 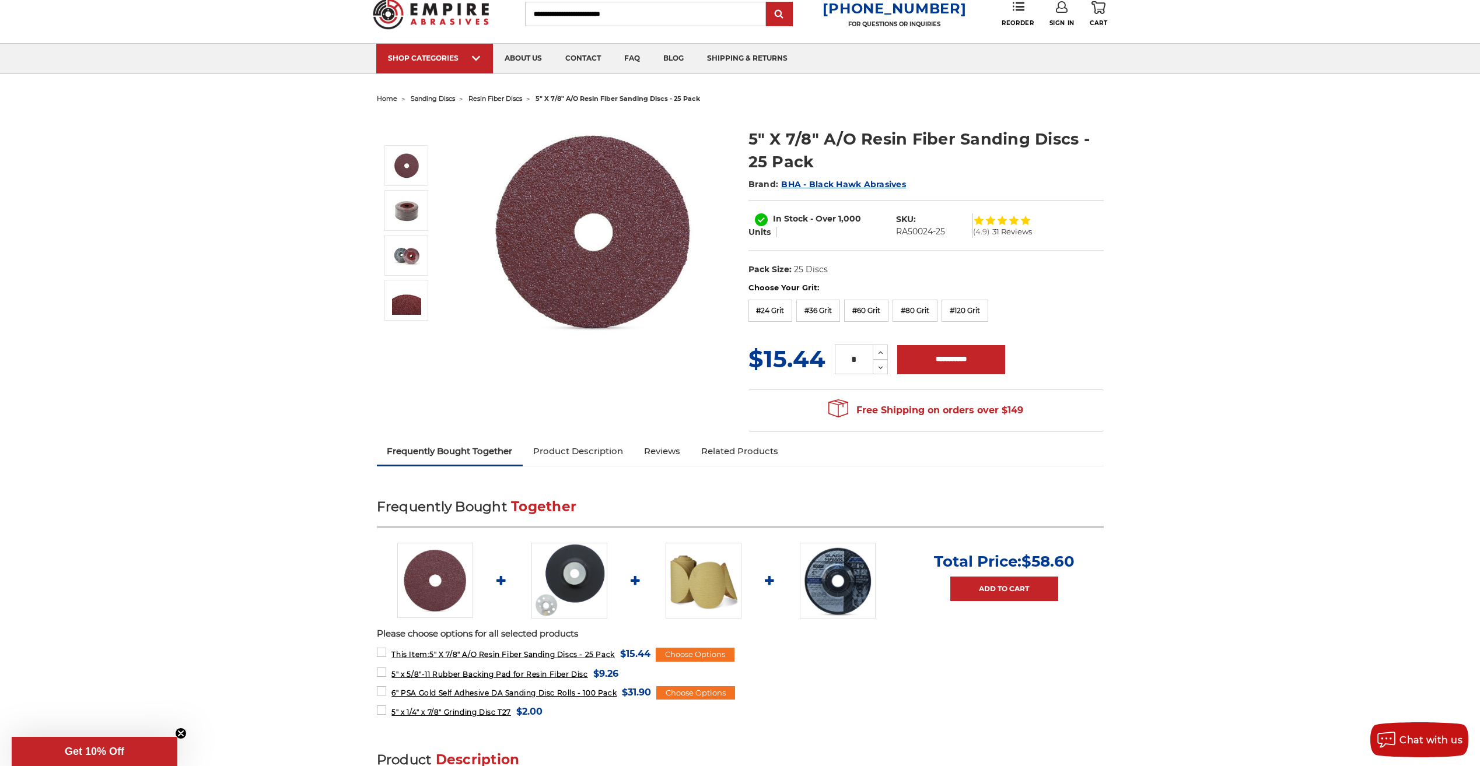 I want to click on a: Reviews, so click(x=662, y=451).